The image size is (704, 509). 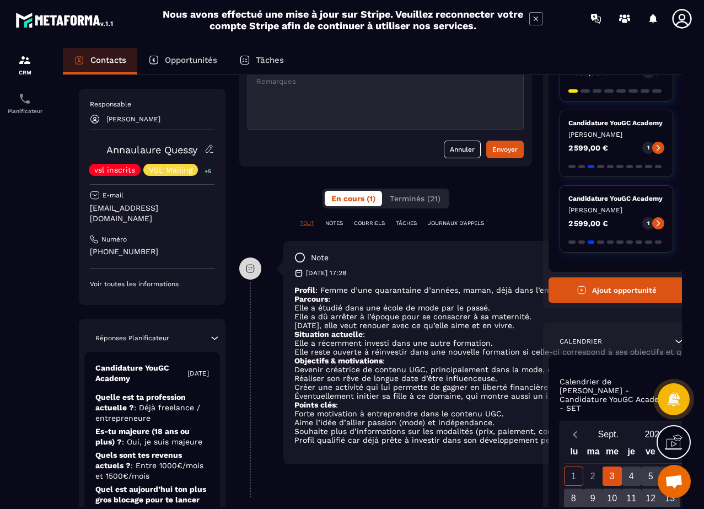 What do you see at coordinates (329, 334) in the screenshot?
I see `strong: Situation actuelle` at bounding box center [329, 334].